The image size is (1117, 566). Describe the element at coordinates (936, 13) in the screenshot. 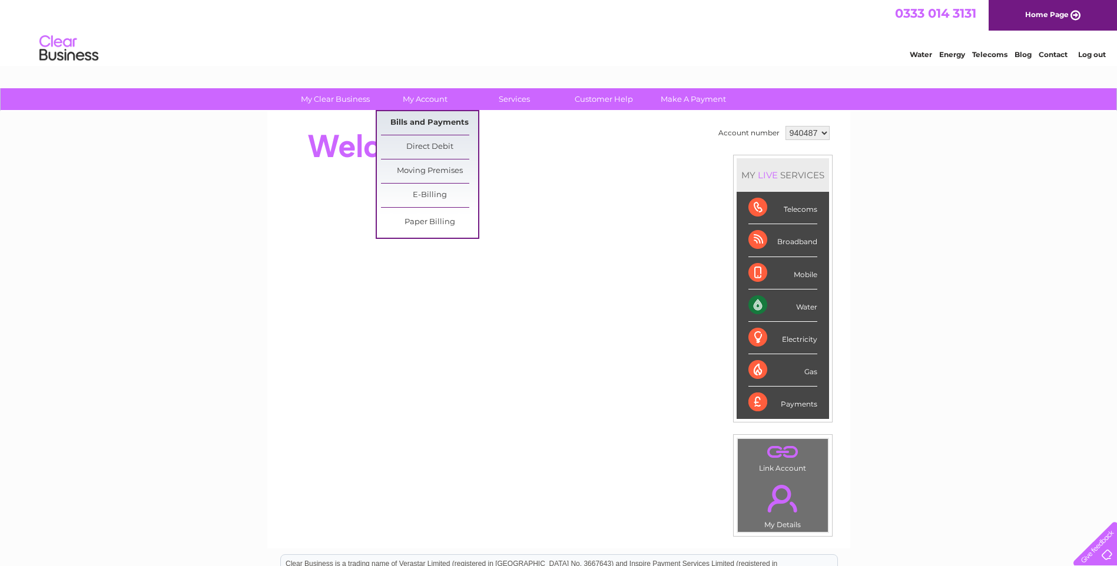

I see `a: 0333 014 3131` at that location.